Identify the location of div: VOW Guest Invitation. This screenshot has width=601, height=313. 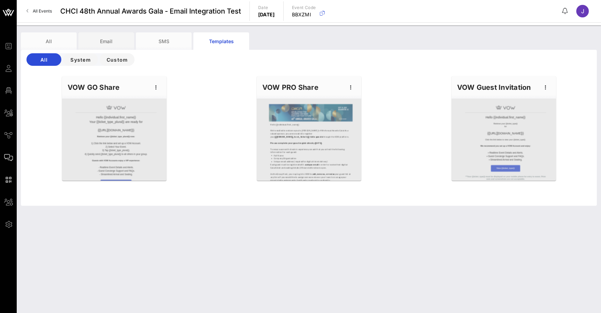
(504, 87).